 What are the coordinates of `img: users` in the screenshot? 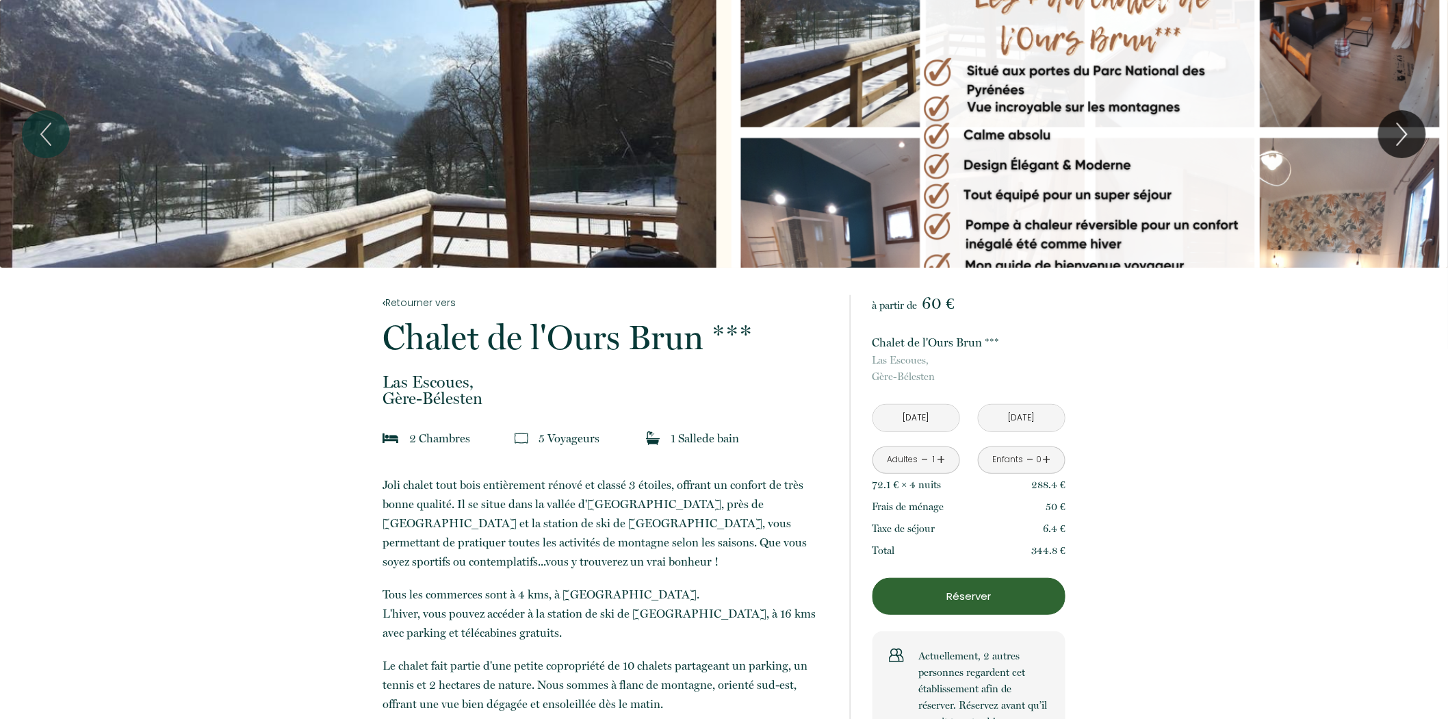 It's located at (897, 655).